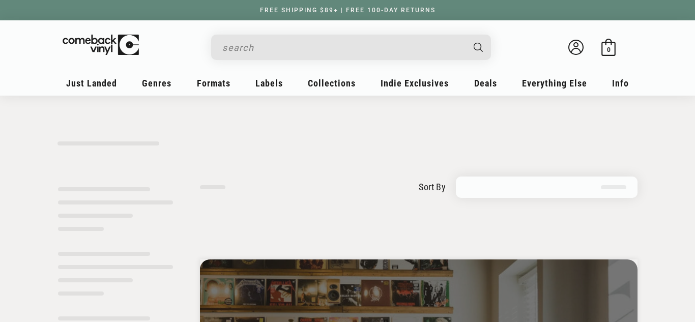 This screenshot has height=322, width=695. I want to click on span: Deals, so click(485, 83).